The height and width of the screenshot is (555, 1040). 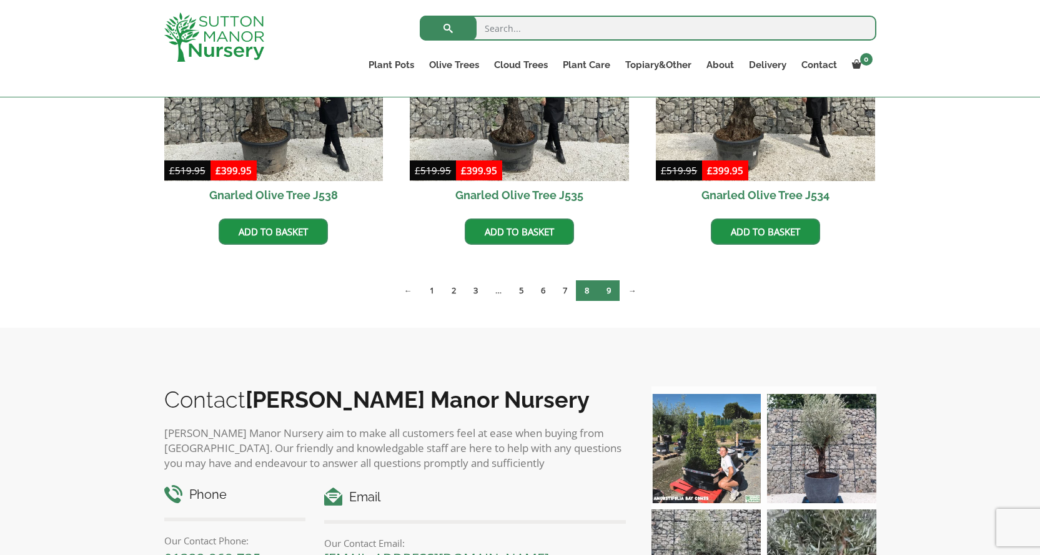 I want to click on a: Delivery, so click(x=768, y=65).